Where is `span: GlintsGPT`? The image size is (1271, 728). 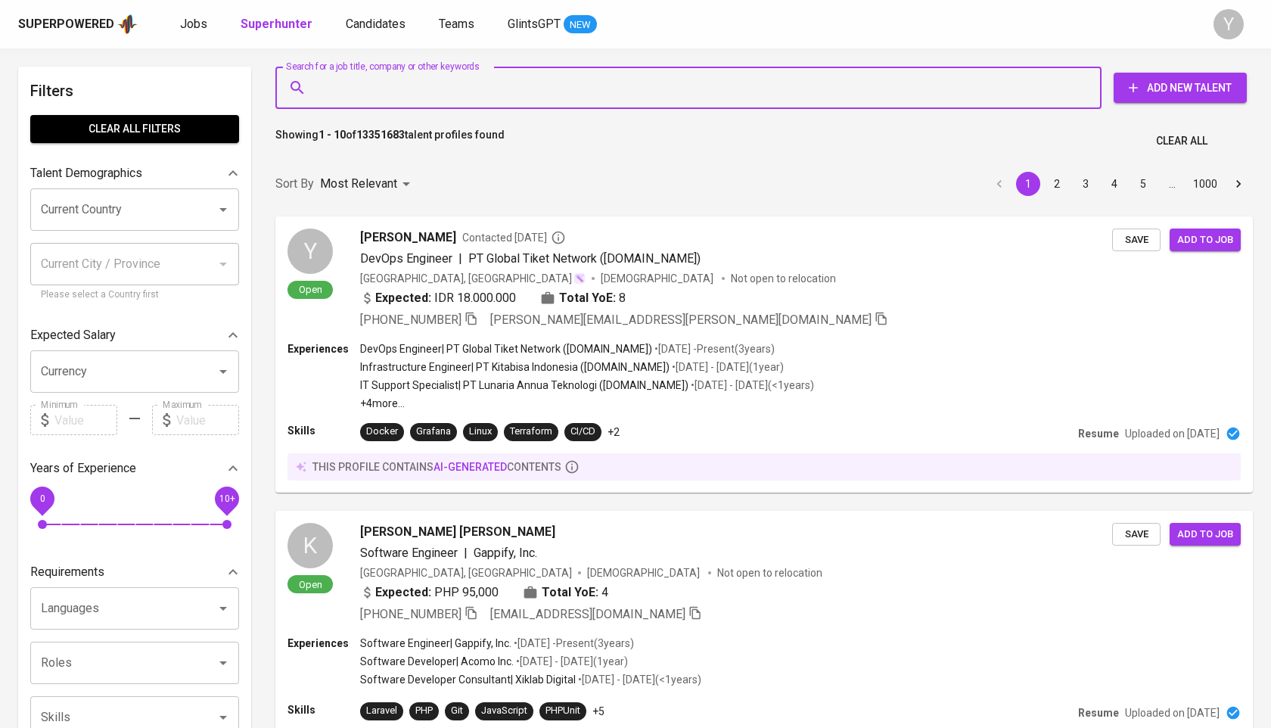 span: GlintsGPT is located at coordinates (534, 23).